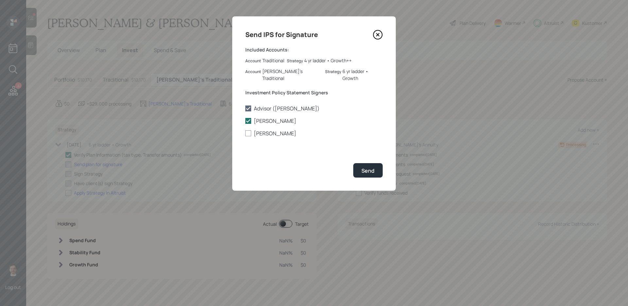  I want to click on label: Investment Policy Statement Signers, so click(314, 93).